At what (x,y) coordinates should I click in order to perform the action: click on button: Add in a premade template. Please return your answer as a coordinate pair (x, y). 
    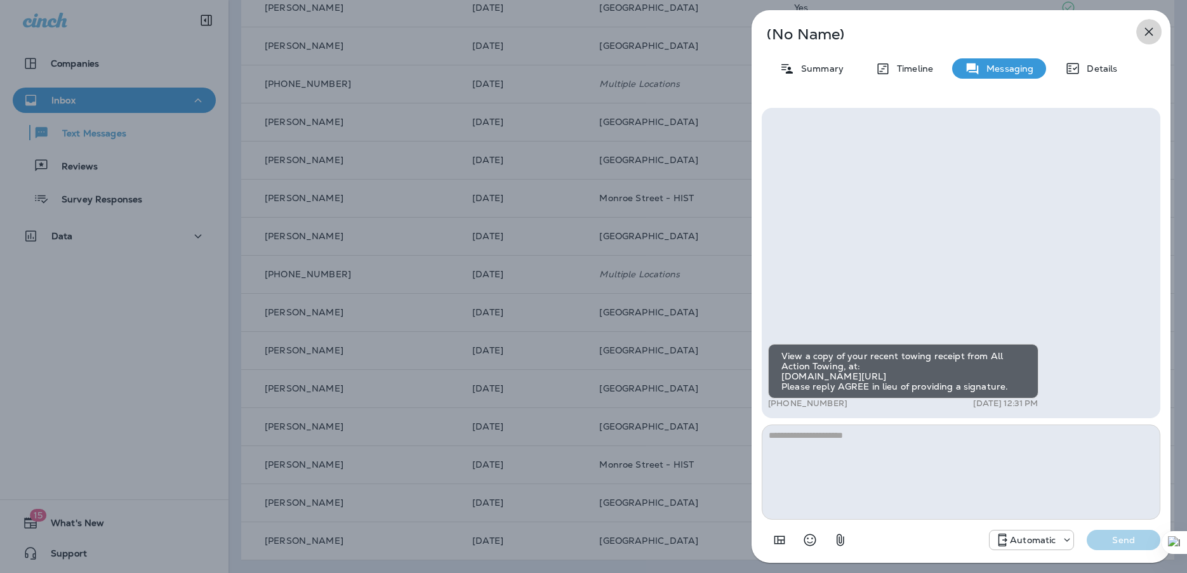
    Looking at the image, I should click on (779, 540).